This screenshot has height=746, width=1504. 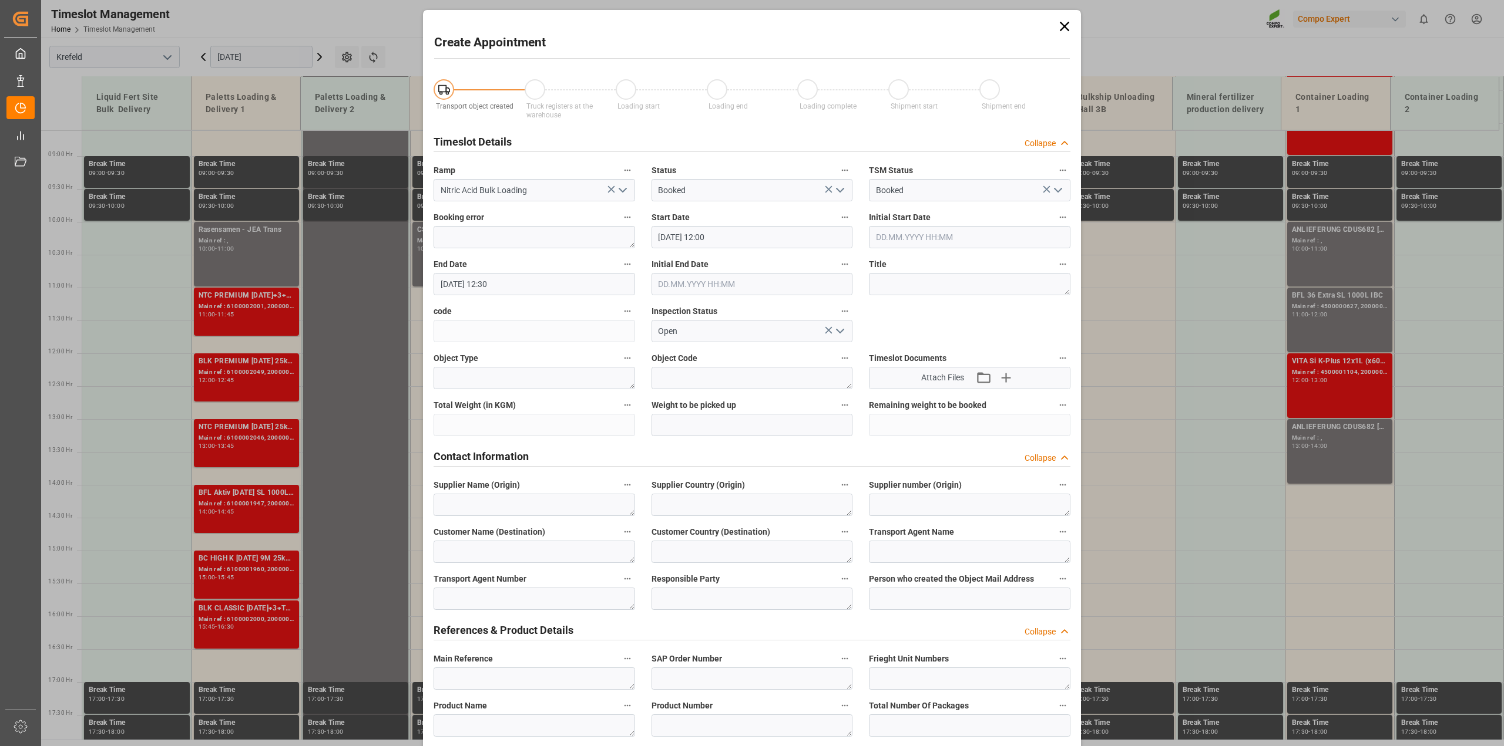 I want to click on span: Truck registers at the warehouse, so click(x=559, y=110).